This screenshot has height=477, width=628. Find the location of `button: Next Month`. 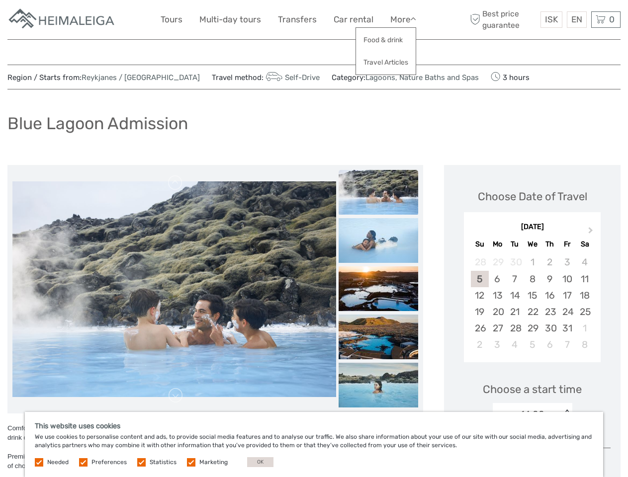

button: Next Month is located at coordinates (592, 233).